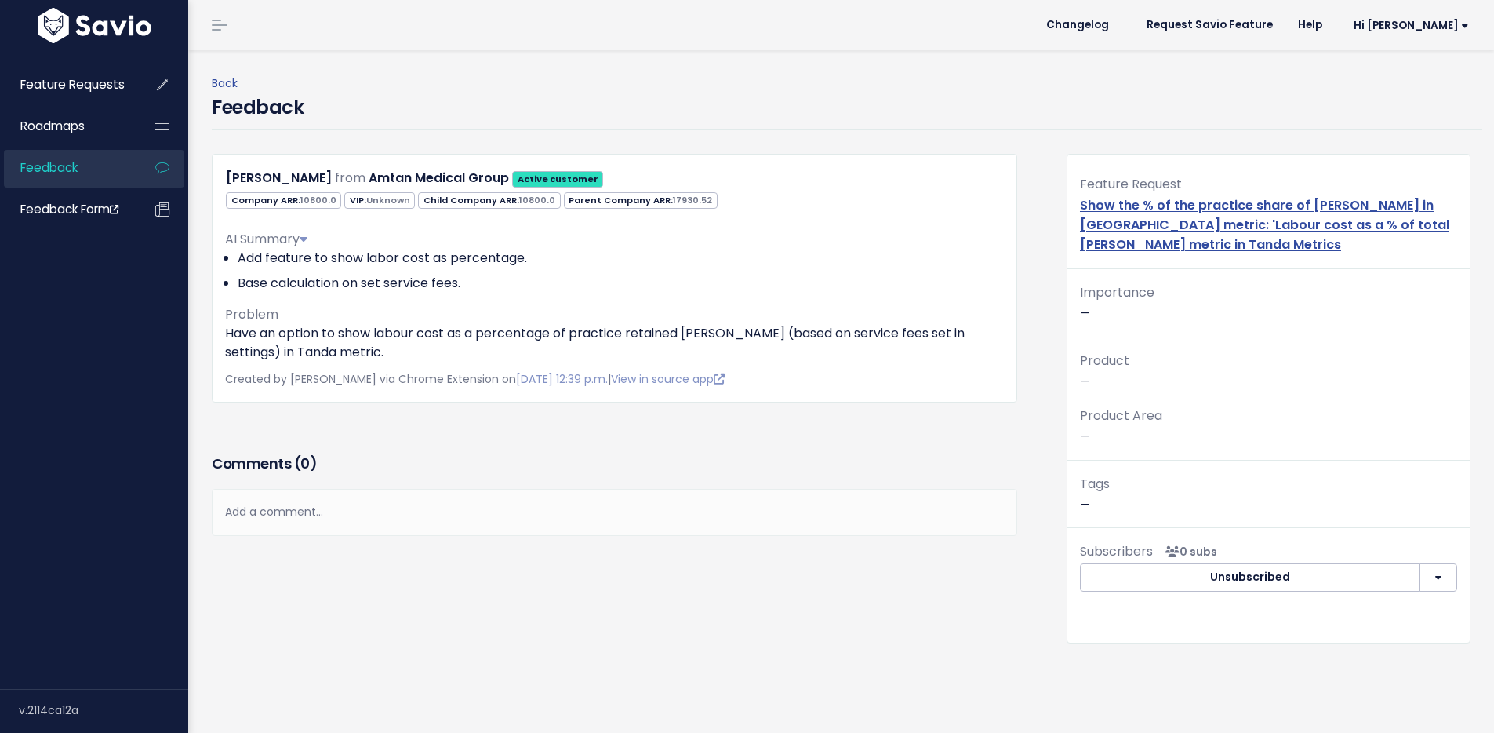  I want to click on span: Child Company ARR:, so click(489, 200).